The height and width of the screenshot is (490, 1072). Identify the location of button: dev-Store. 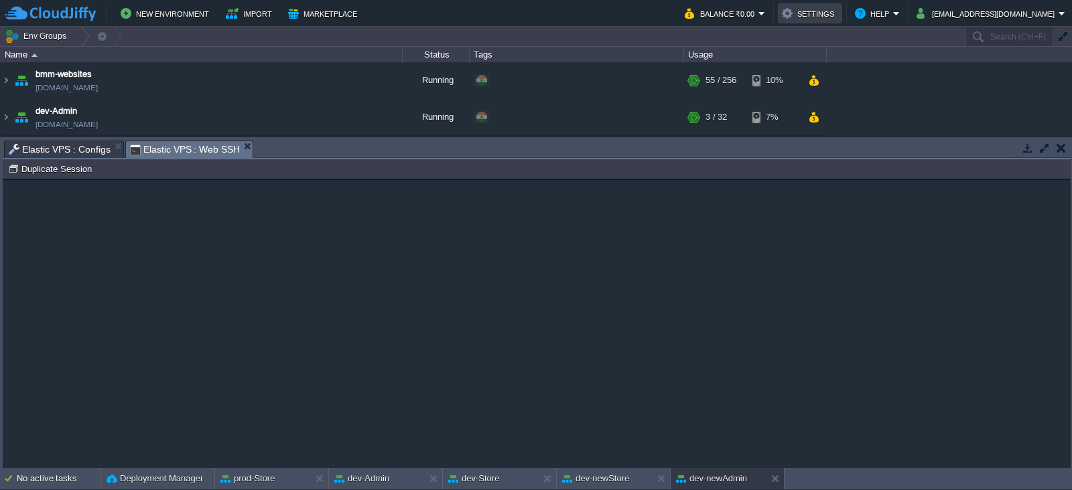
(474, 479).